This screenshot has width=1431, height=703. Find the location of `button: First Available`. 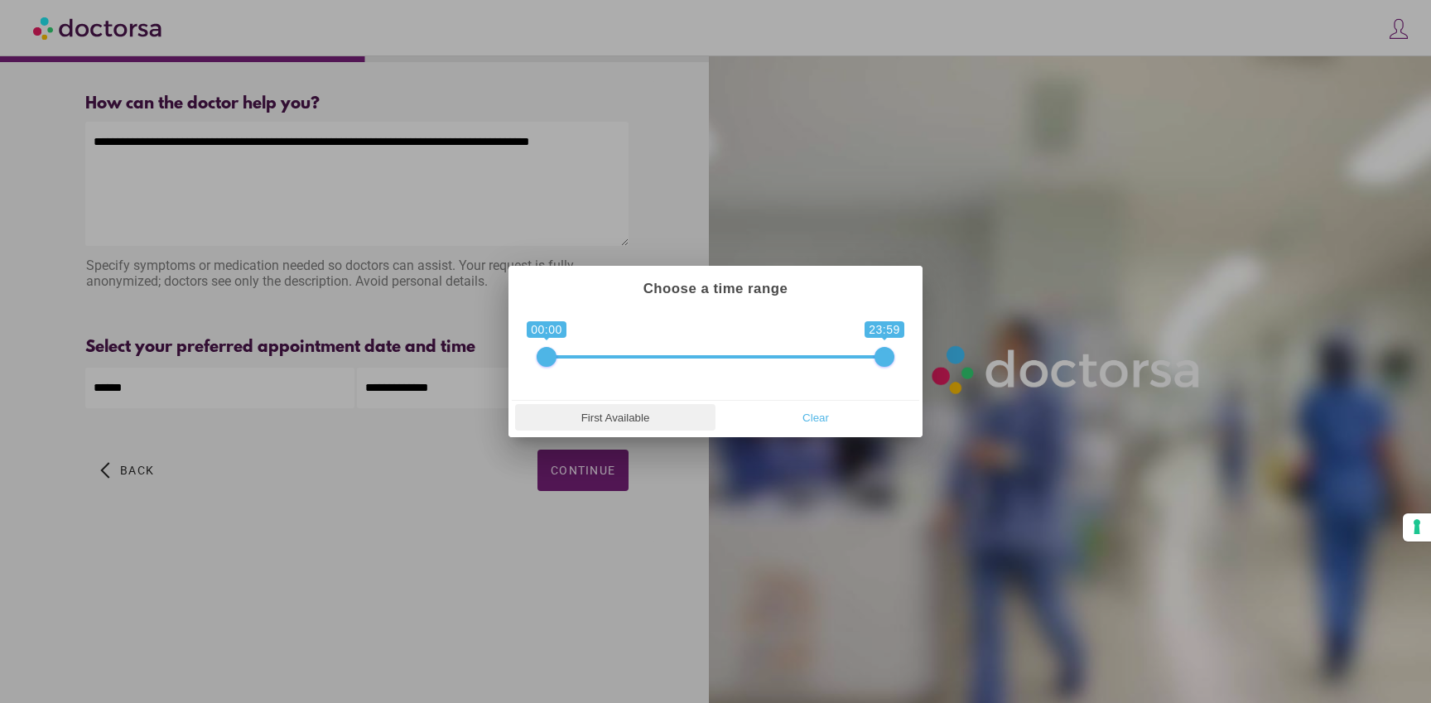

button: First Available is located at coordinates (615, 417).